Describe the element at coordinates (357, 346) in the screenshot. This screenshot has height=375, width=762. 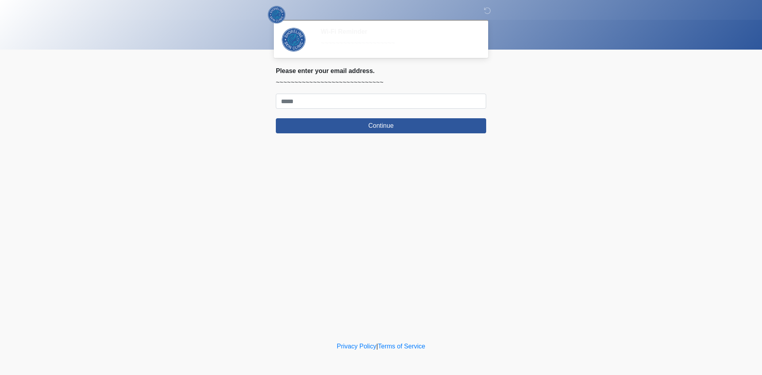
I see `a: Privacy Policy` at that location.